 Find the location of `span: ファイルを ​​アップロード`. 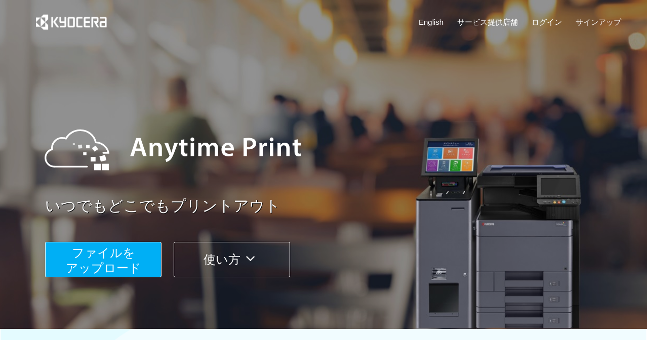

span: ファイルを ​​アップロード is located at coordinates (103, 260).